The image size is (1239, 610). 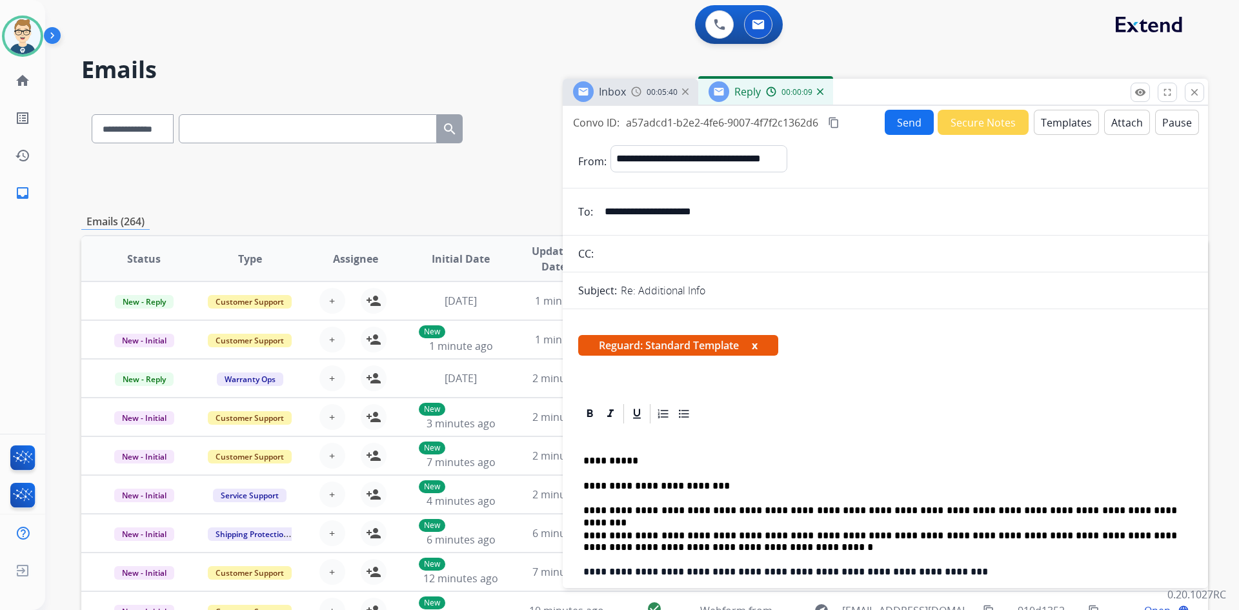 What do you see at coordinates (662, 92) in the screenshot?
I see `span: 00:05:40` at bounding box center [662, 92].